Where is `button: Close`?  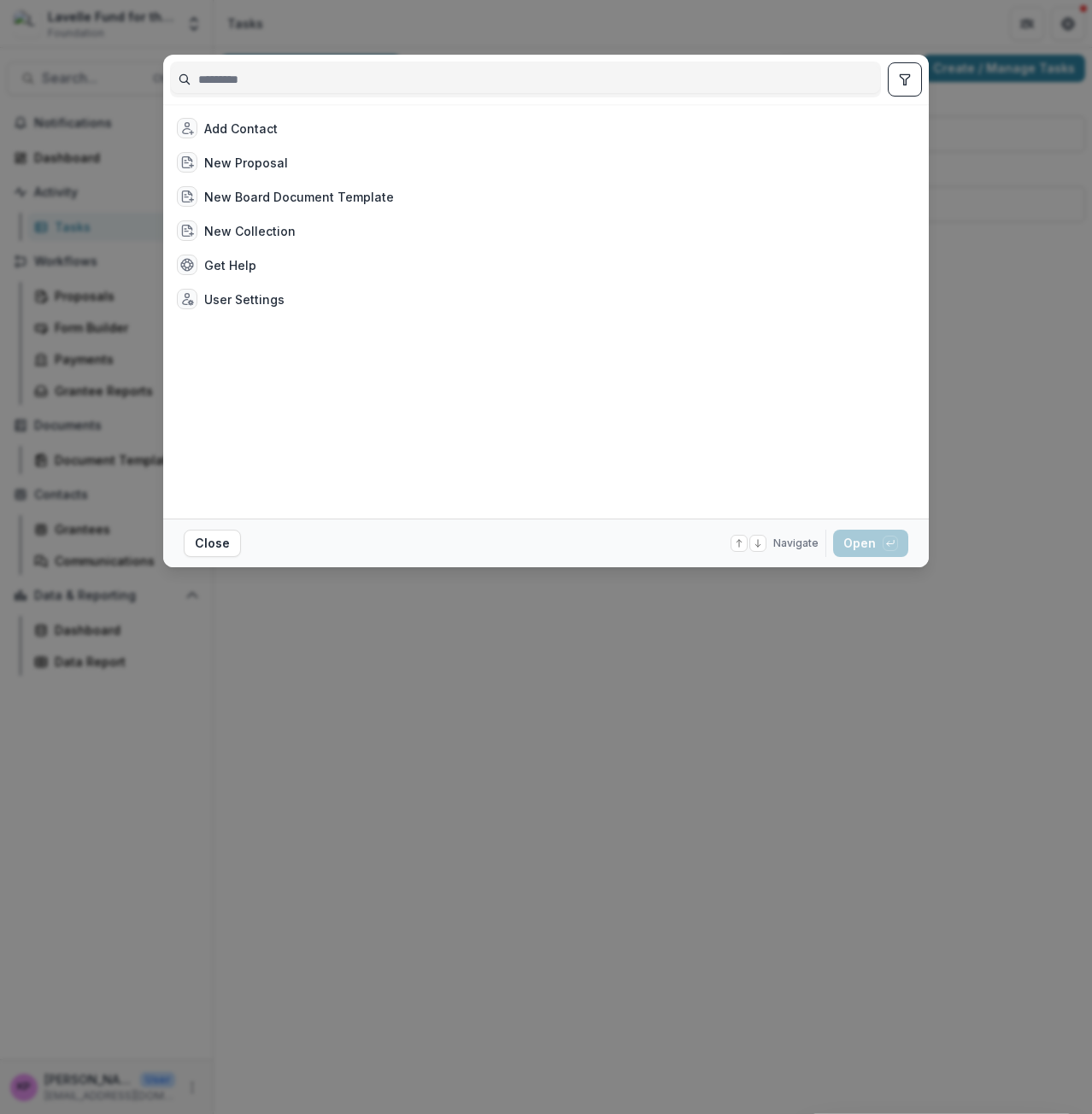
button: Close is located at coordinates (212, 543).